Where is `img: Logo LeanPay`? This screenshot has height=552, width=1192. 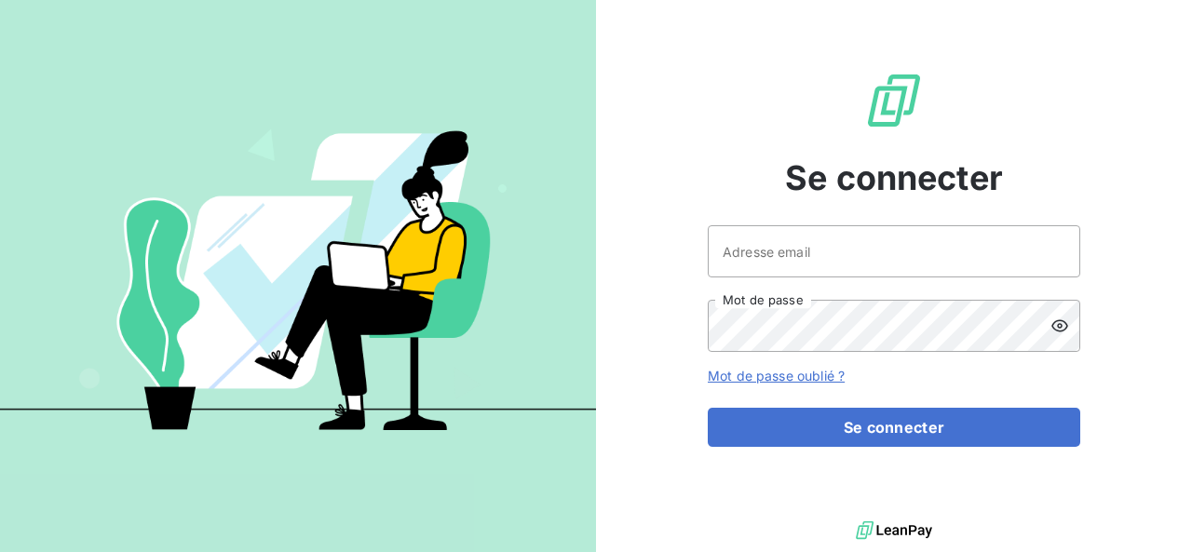 img: Logo LeanPay is located at coordinates (894, 101).